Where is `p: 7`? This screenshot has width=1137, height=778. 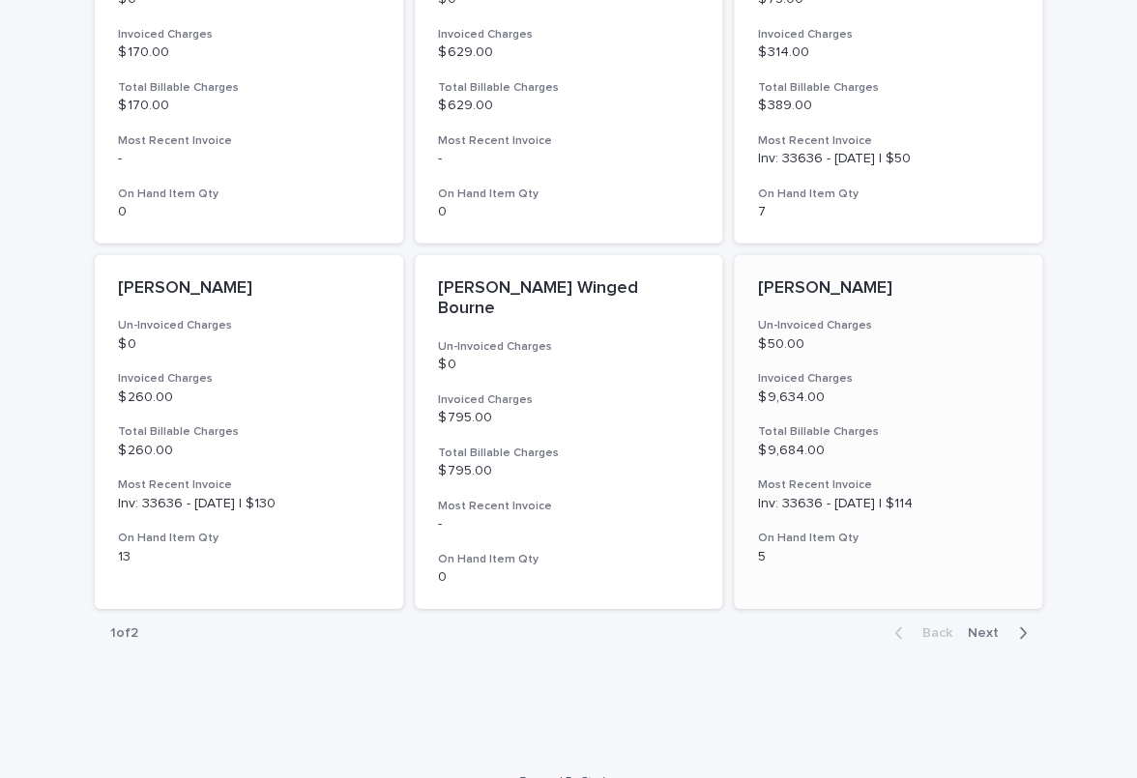
p: 7 is located at coordinates (888, 212).